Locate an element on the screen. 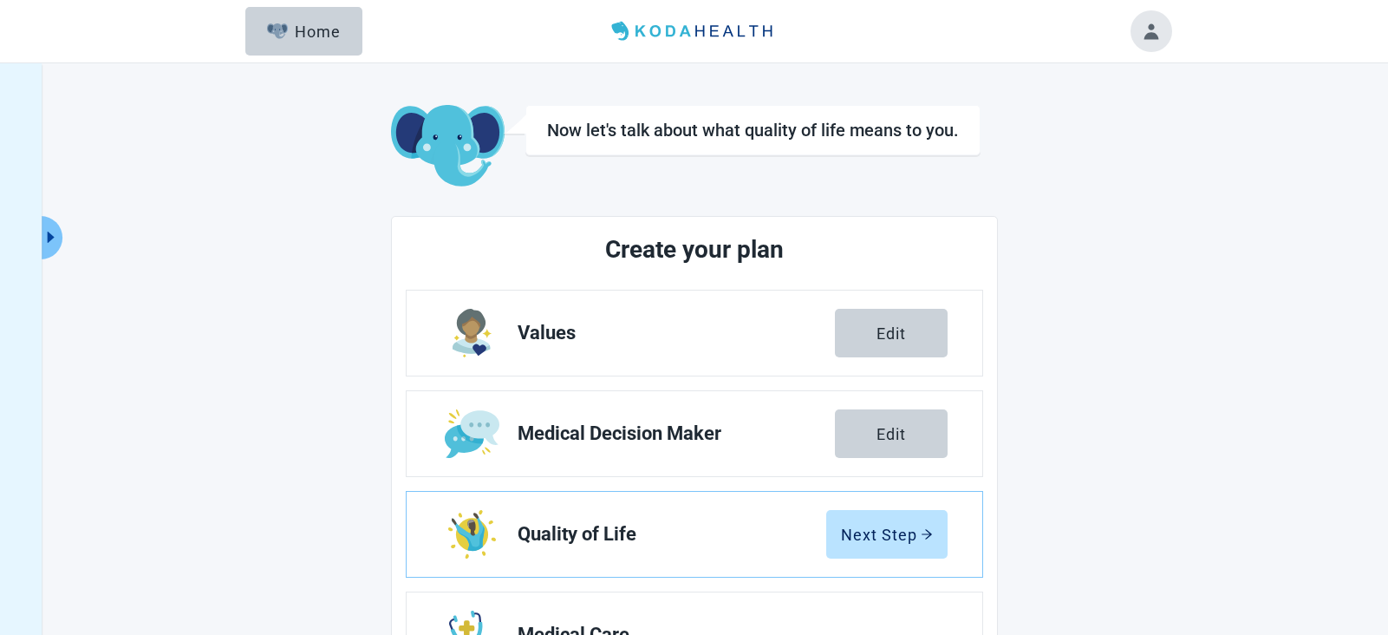 This screenshot has height=635, width=1388. button: Toggle account menu is located at coordinates (1151, 31).